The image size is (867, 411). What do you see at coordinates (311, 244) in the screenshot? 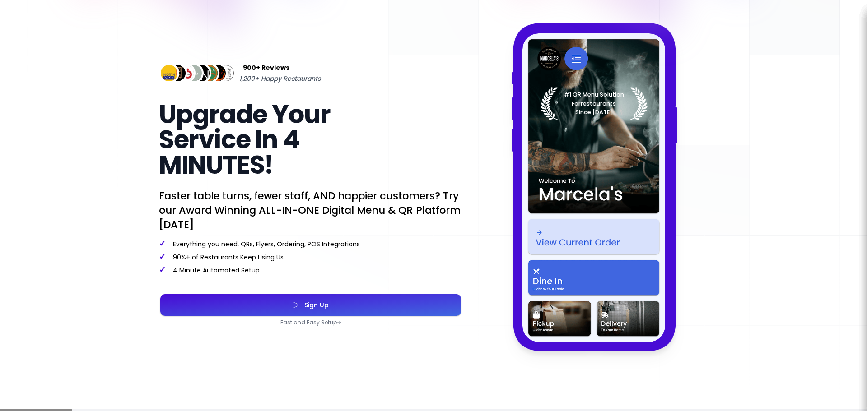
I see `p: Everything you need, QRs, Flyers, Ordering, POS Integrations` at bounding box center [311, 244].